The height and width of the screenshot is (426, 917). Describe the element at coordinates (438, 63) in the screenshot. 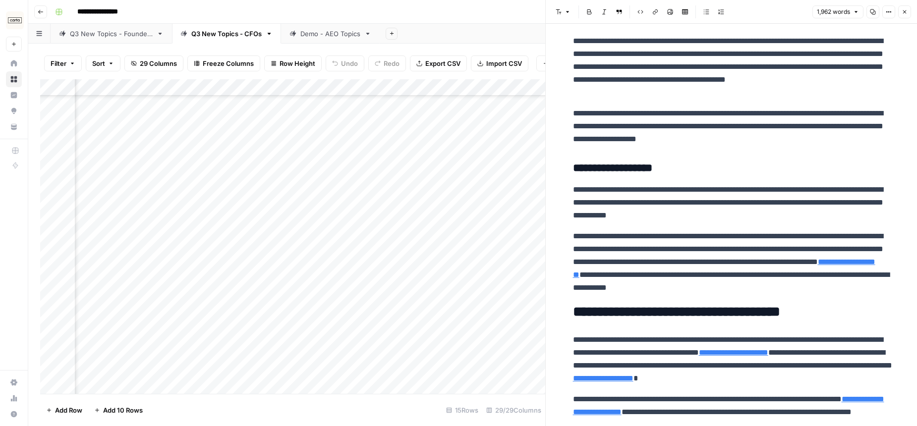

I see `button: Export CSV` at that location.